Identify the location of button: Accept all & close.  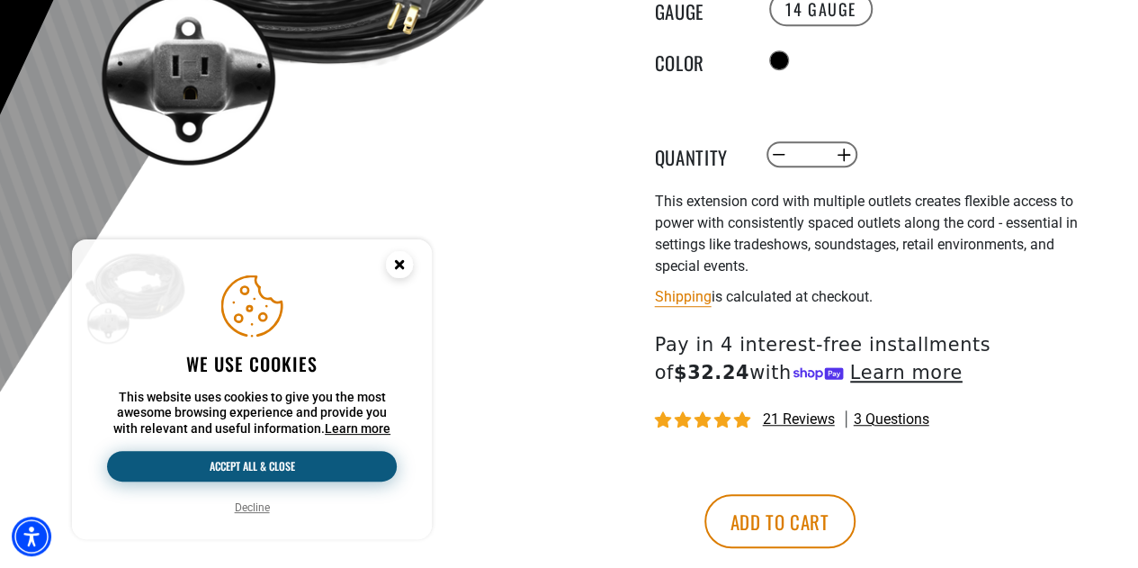
(252, 466).